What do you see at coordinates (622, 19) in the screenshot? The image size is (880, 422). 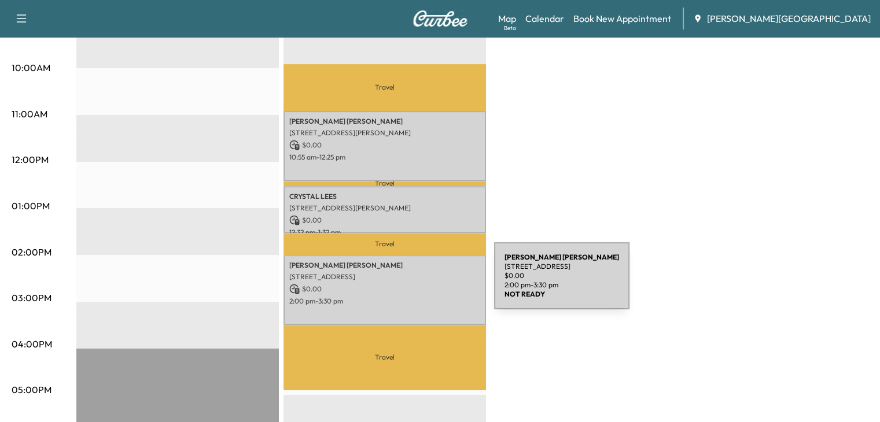 I see `a: Book New Appointment` at bounding box center [622, 19].